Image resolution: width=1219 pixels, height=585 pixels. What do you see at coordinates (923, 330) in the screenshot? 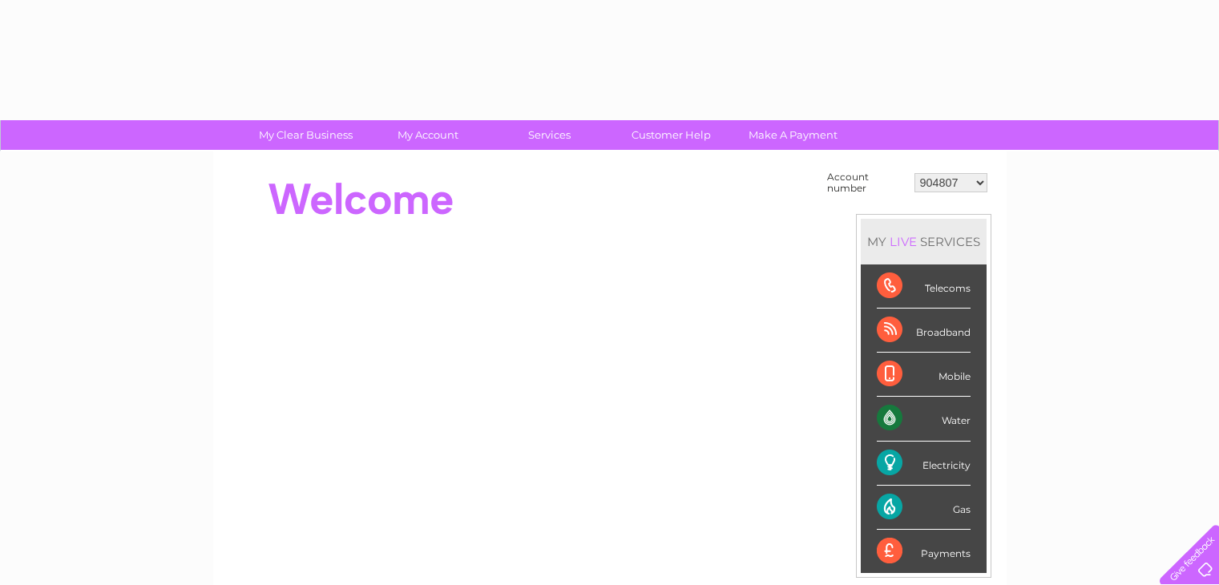
I see `div: Broadband` at bounding box center [923, 330].